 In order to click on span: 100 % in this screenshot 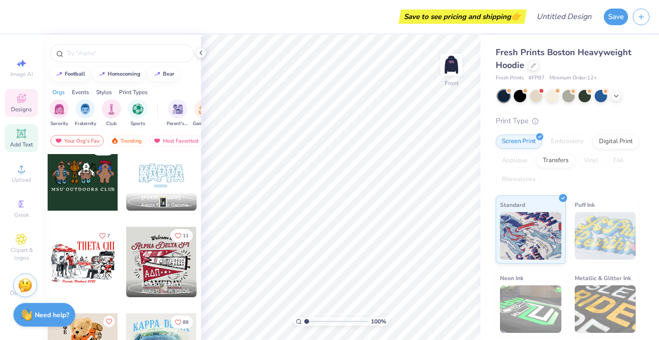, I will do `click(378, 322)`.